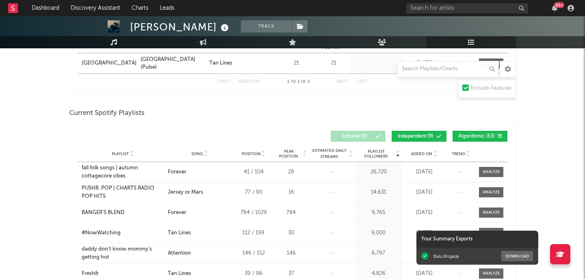  Describe the element at coordinates (253, 253) in the screenshot. I see `div: 146 / 152` at that location.